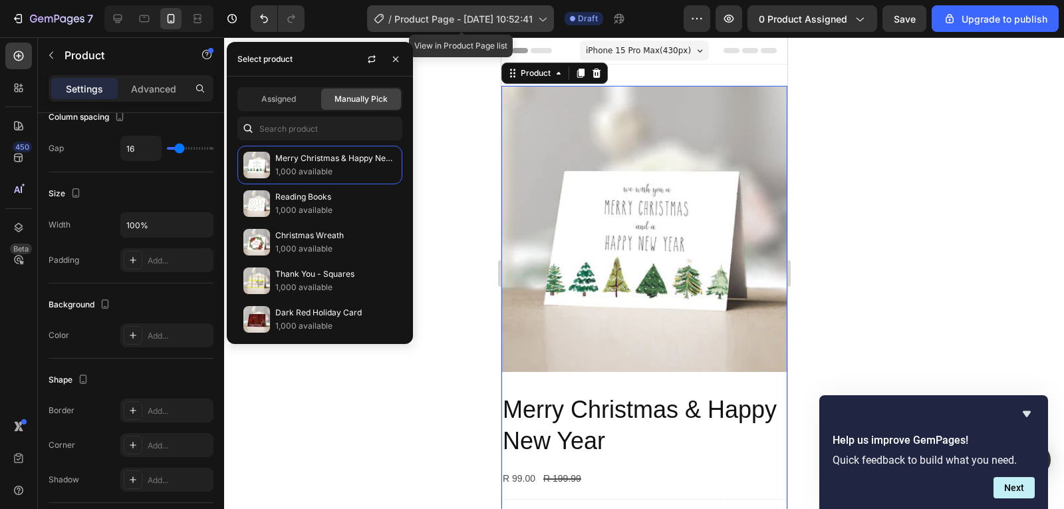  I want to click on div: Undo/Redo, so click(277, 19).